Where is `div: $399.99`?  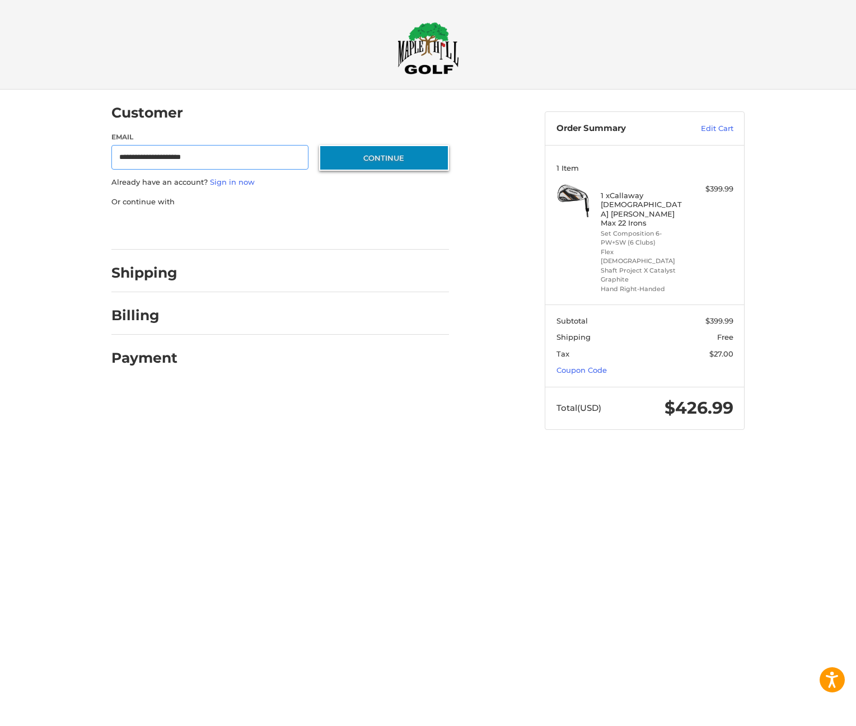
div: $399.99 is located at coordinates (711, 189).